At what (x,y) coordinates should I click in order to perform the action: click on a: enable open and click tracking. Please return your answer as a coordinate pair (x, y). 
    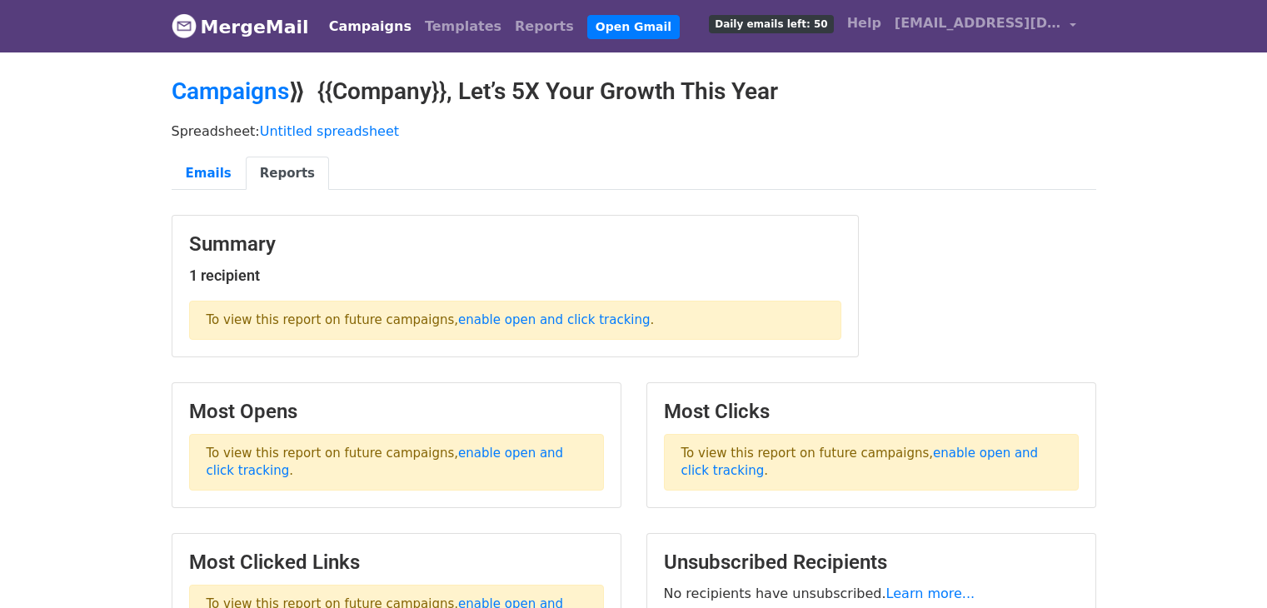
    Looking at the image, I should click on (554, 320).